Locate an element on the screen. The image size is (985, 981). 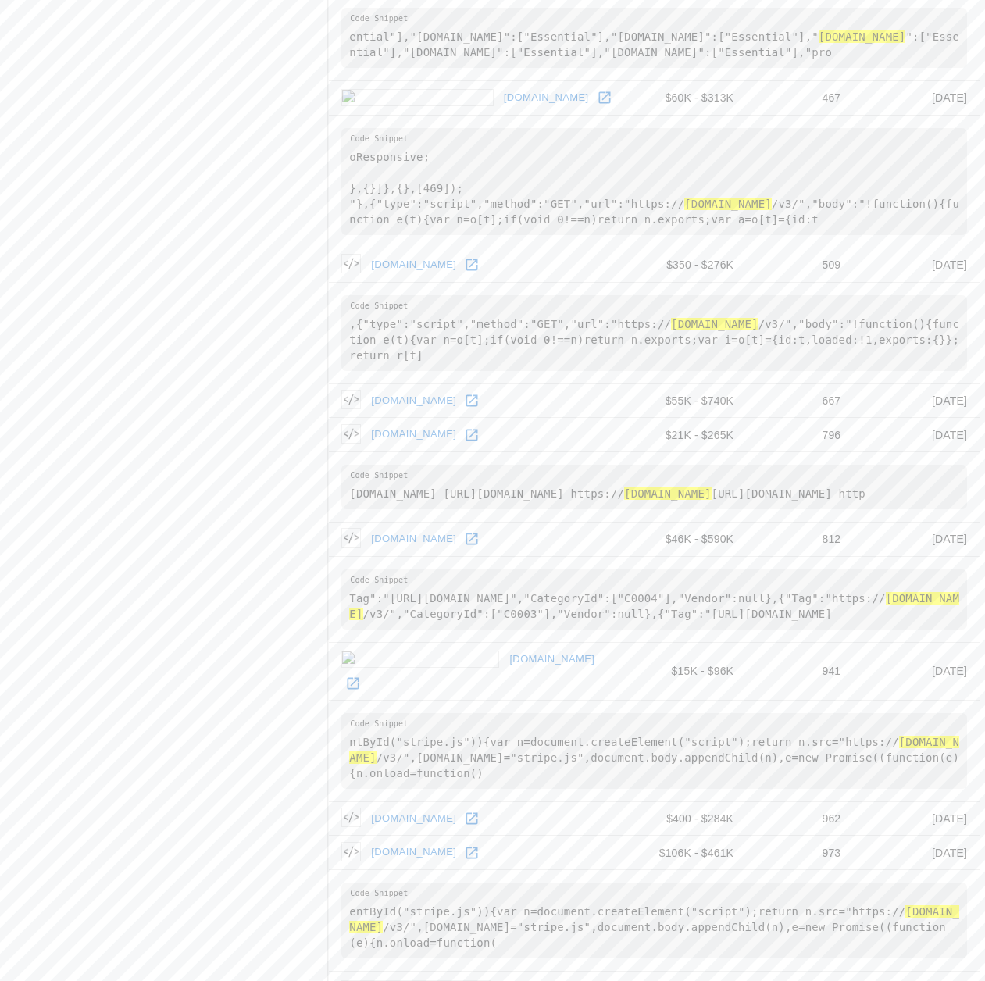
pre: ntById("stripe.js")){var n=document.createElement("script");return n.src="https:// /v3/",[DOMAIN_... is located at coordinates (654, 750).